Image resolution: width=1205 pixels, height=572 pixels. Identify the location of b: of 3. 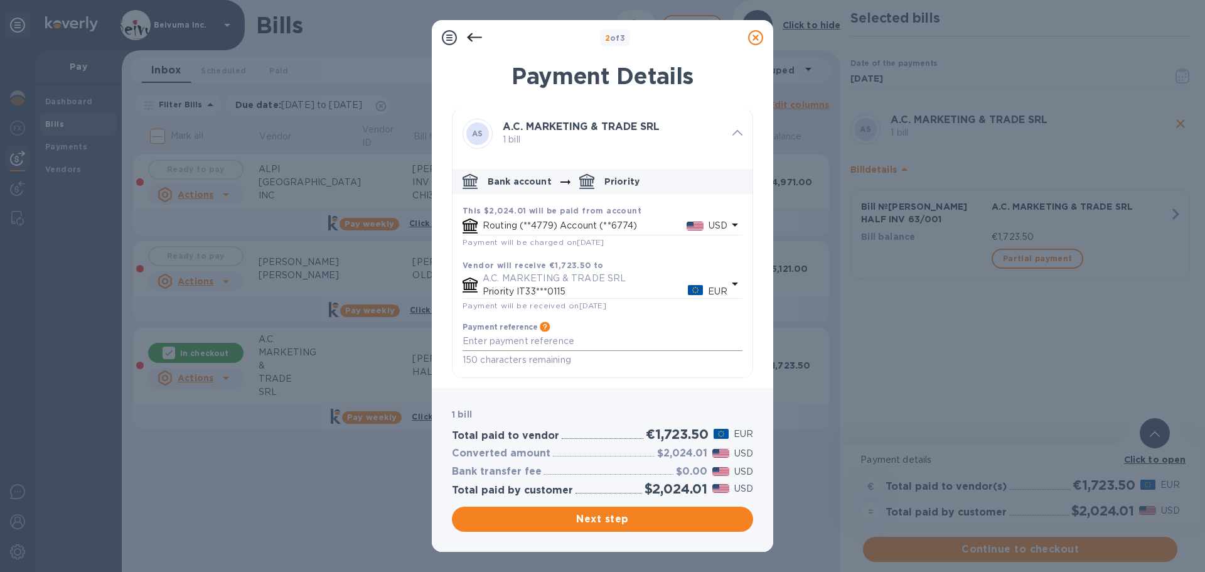
(615, 38).